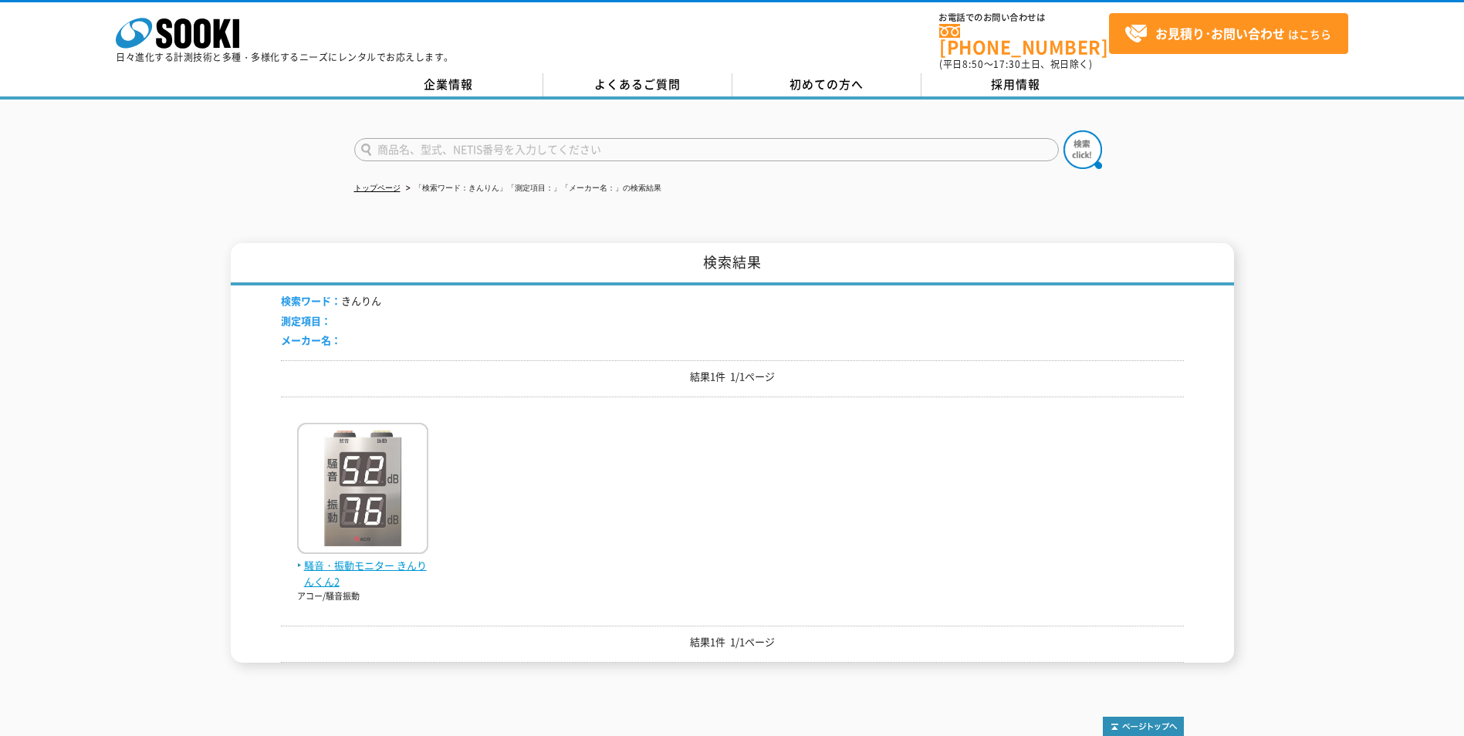 This screenshot has width=1464, height=736. What do you see at coordinates (706, 150) in the screenshot?
I see `input: 商品名、型式、NETIS番号を入力してください` at bounding box center [706, 150].